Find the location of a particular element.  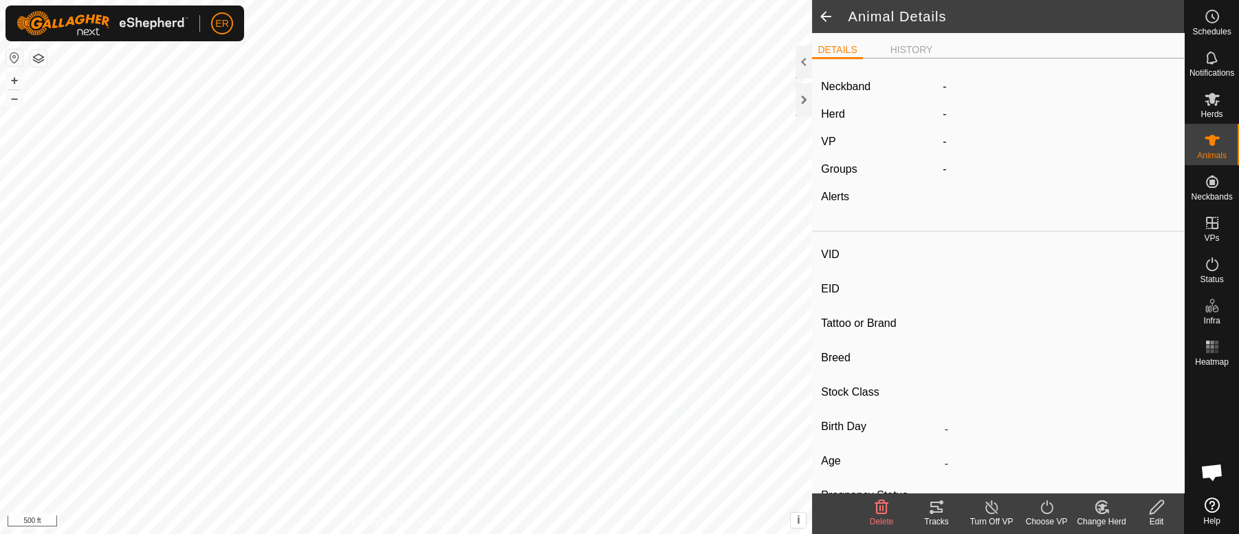

label: Tattoo or Brand is located at coordinates (880, 323).